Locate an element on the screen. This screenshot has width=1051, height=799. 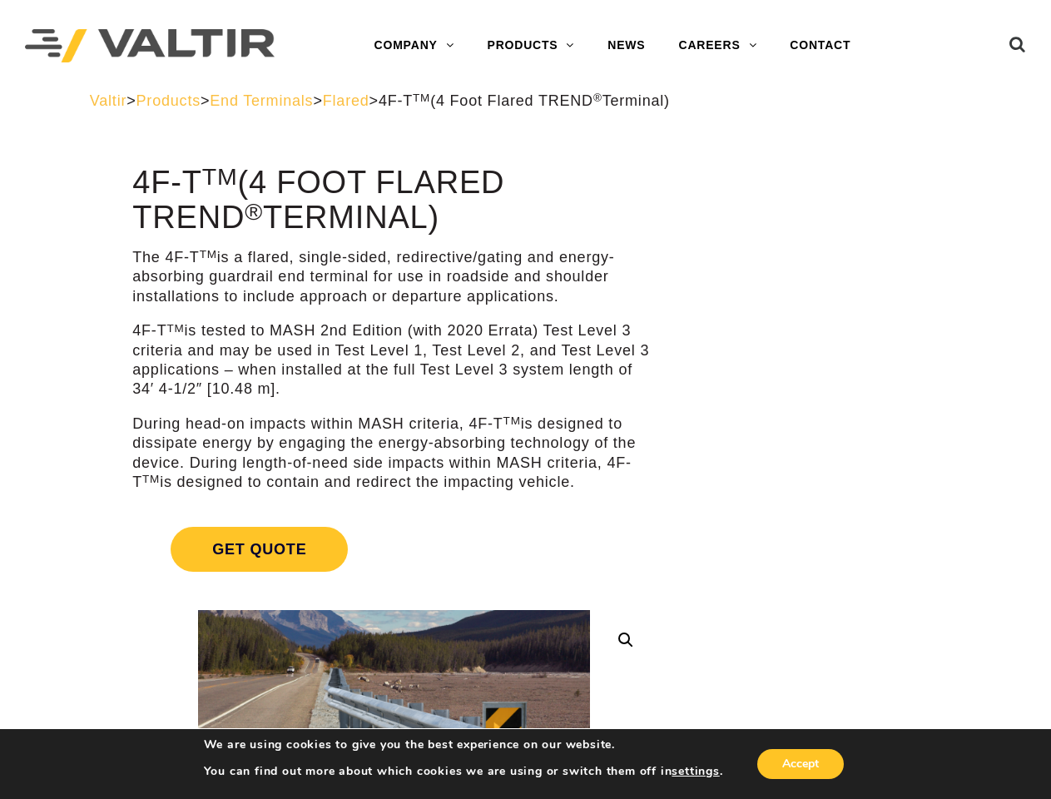
a: COMPANY is located at coordinates (415, 46).